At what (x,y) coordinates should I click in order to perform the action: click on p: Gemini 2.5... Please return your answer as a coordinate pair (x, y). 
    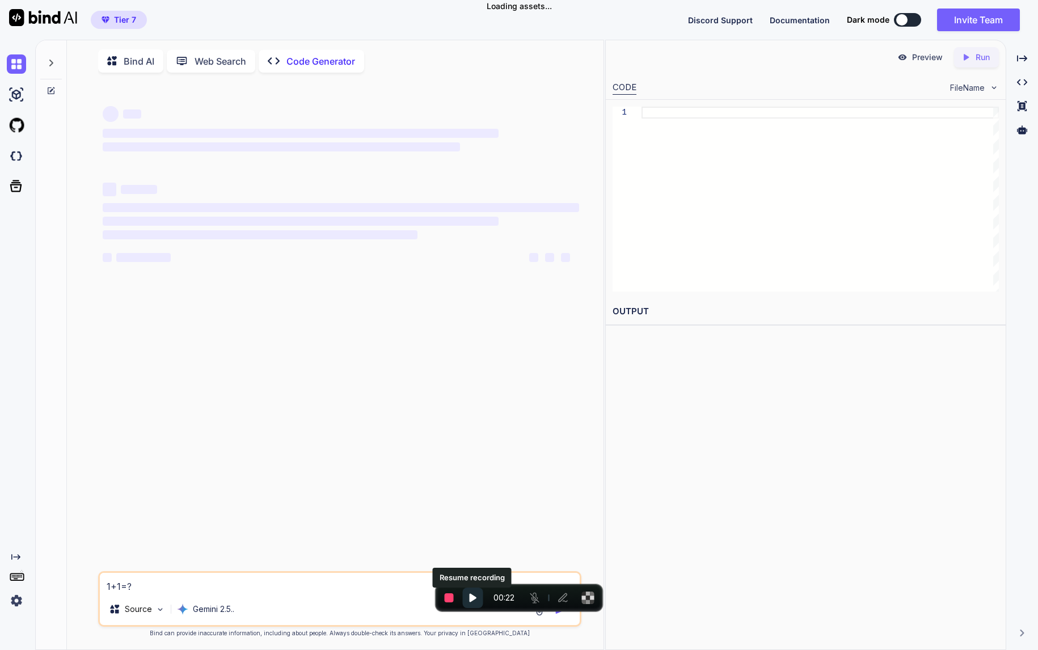
    Looking at the image, I should click on (213, 609).